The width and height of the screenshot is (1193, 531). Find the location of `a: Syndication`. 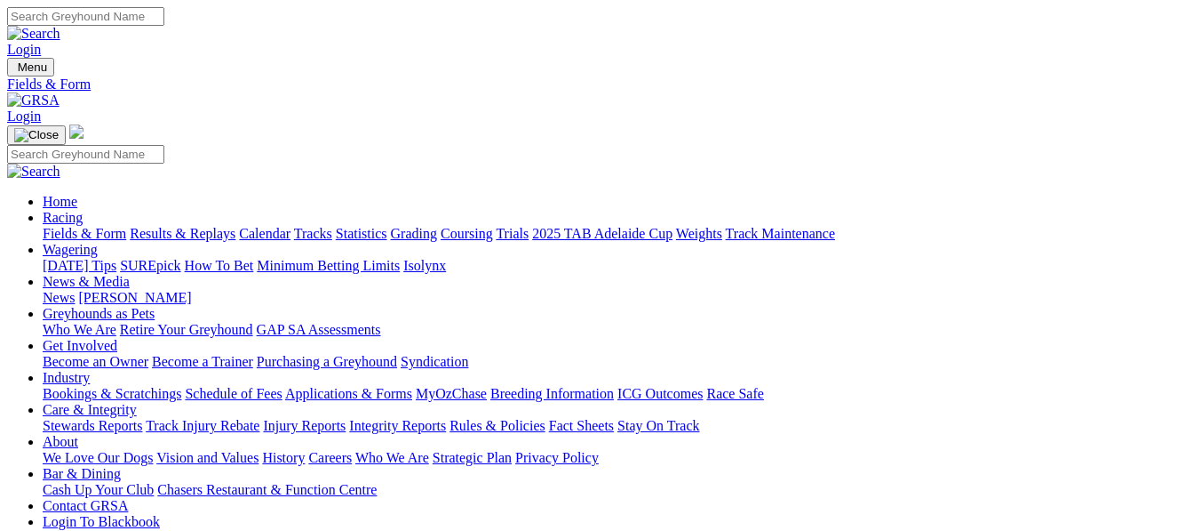

a: Syndication is located at coordinates (435, 361).